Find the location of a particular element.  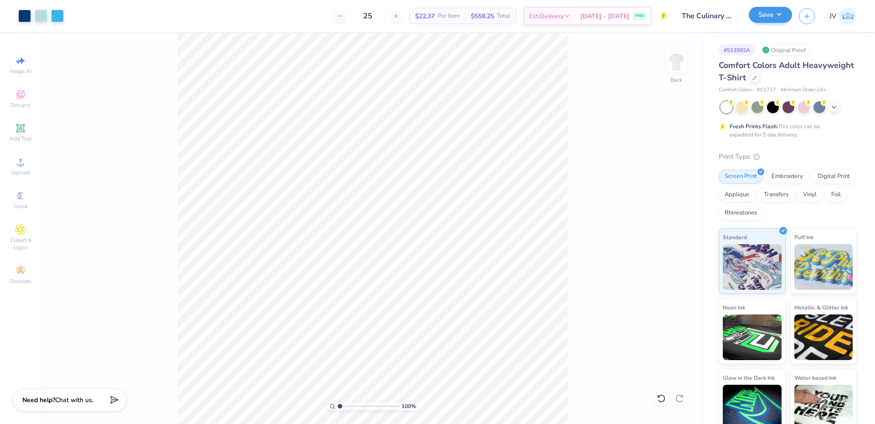

span: 100 % is located at coordinates (409, 406).